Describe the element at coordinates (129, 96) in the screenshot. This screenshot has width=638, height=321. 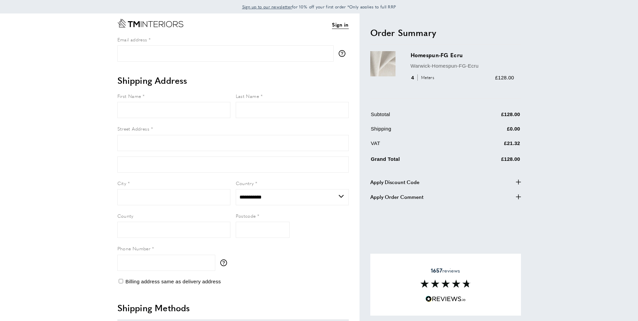
I see `span: First Name` at that location.